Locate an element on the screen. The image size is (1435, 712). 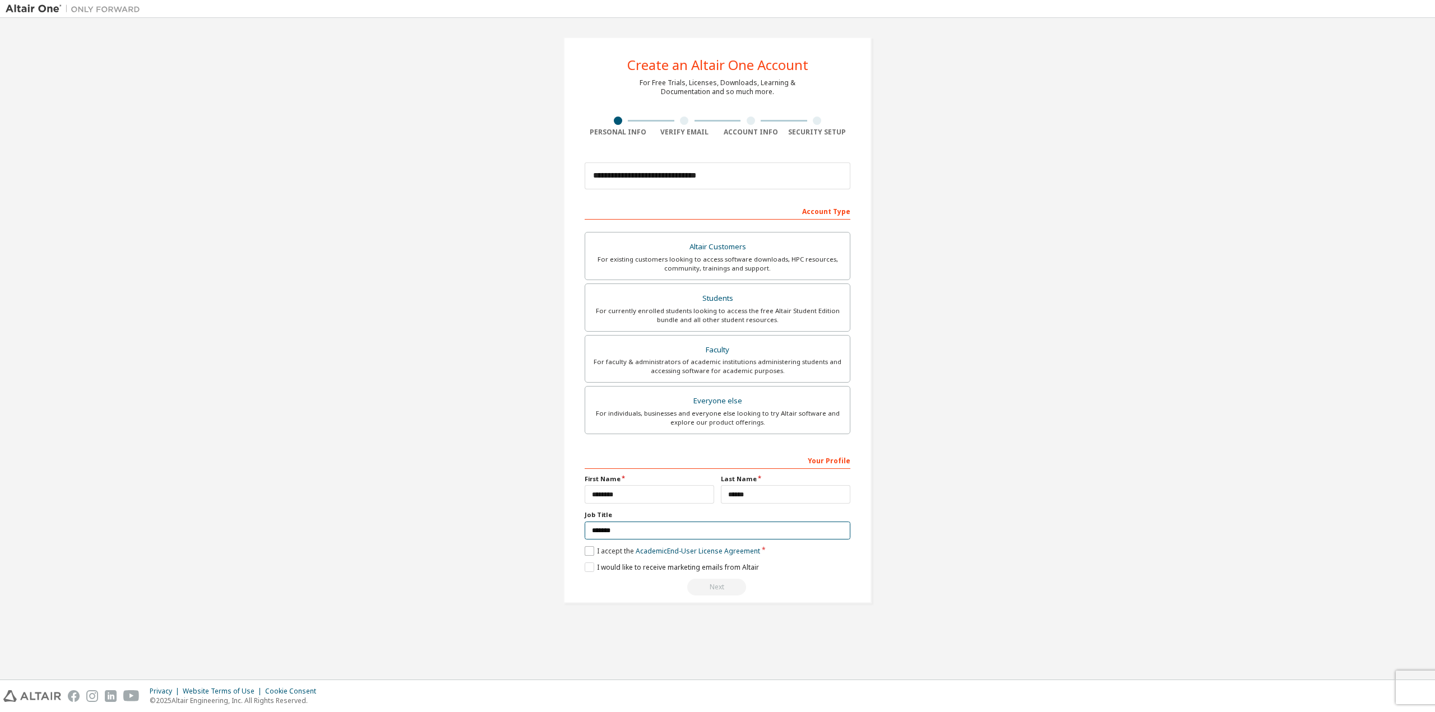
div: Read and acccept EULA to continue is located at coordinates (717, 587).